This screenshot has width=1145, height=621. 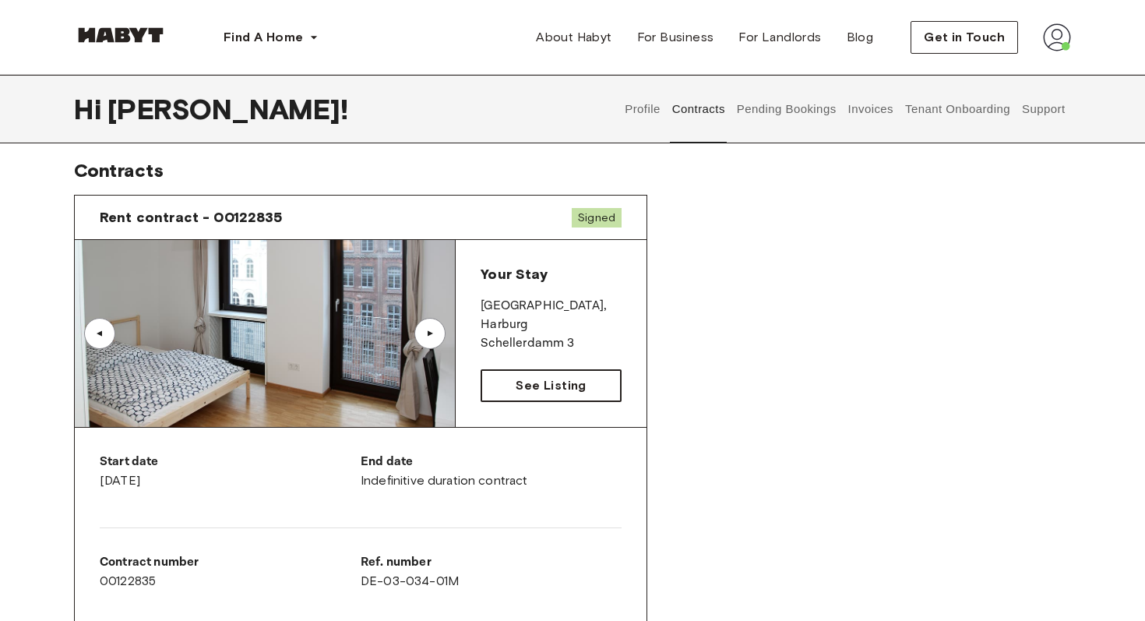 What do you see at coordinates (964, 37) in the screenshot?
I see `button: Get in Touch` at bounding box center [964, 37].